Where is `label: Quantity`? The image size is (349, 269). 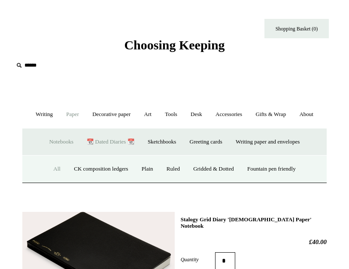 label: Quantity is located at coordinates (198, 259).